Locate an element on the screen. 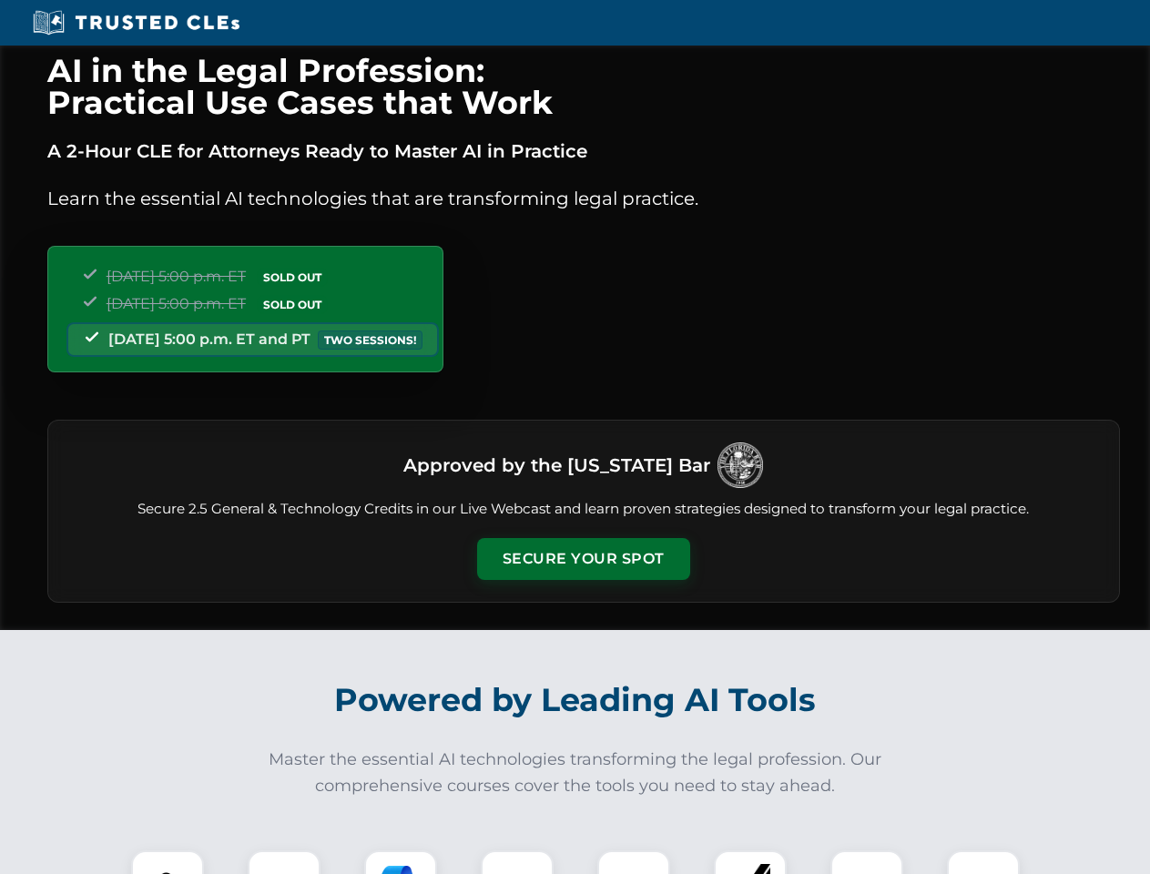 The width and height of the screenshot is (1150, 874). img: Logo is located at coordinates (741, 465).